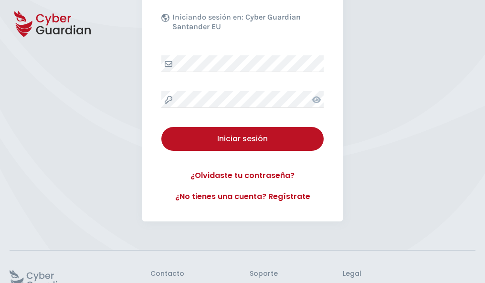 The image size is (485, 283). I want to click on h3: Legal, so click(409, 274).